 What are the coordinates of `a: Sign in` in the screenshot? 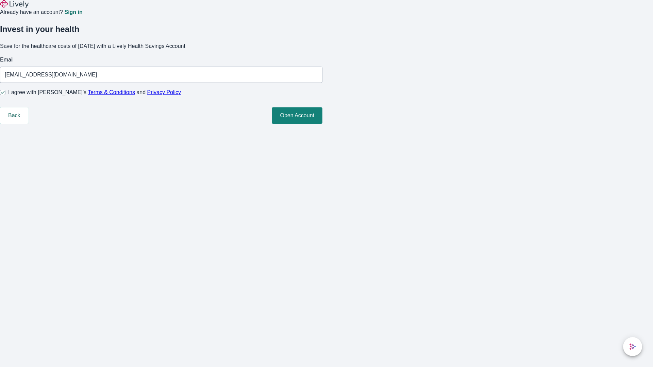 It's located at (73, 12).